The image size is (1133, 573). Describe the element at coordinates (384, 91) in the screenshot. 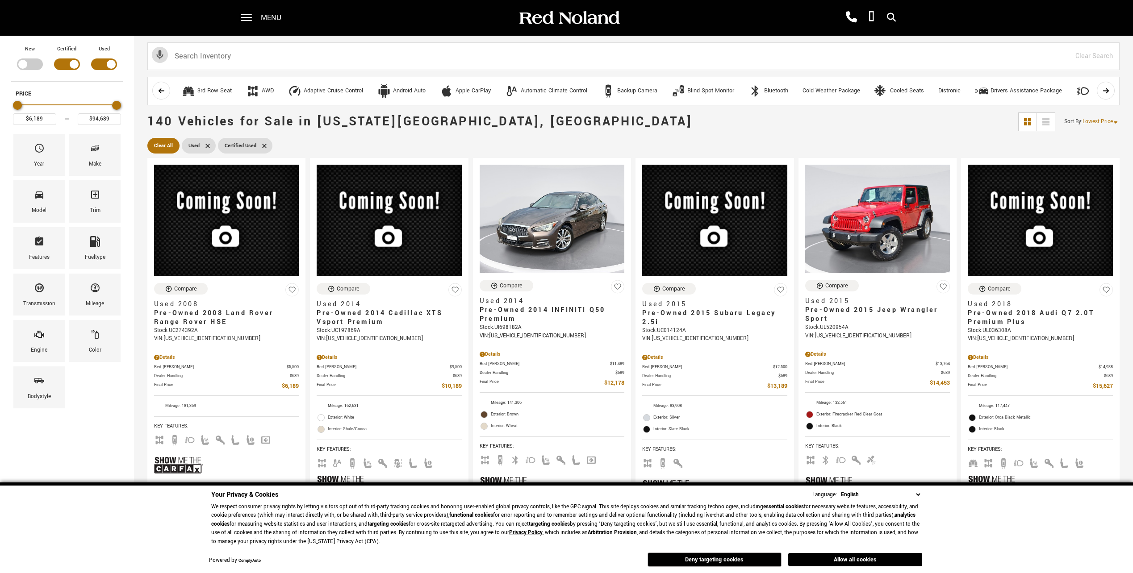

I see `div: Android Auto` at that location.